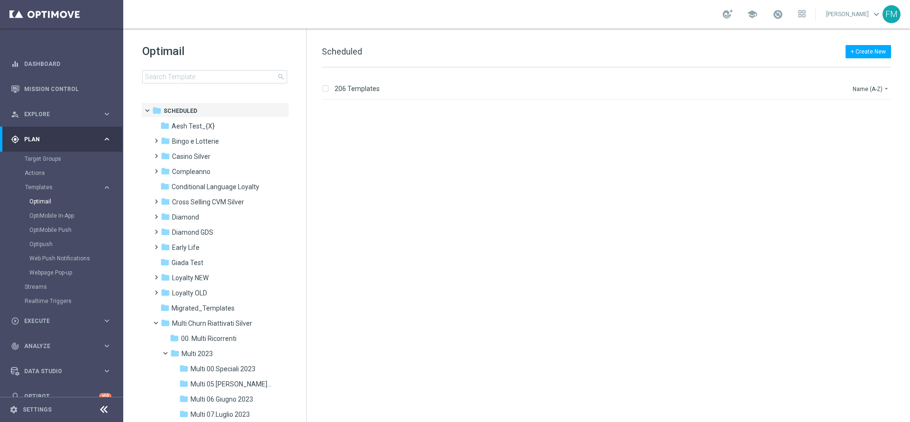 Image resolution: width=910 pixels, height=422 pixels. What do you see at coordinates (61, 89) in the screenshot?
I see `div: Mission Control` at bounding box center [61, 89].